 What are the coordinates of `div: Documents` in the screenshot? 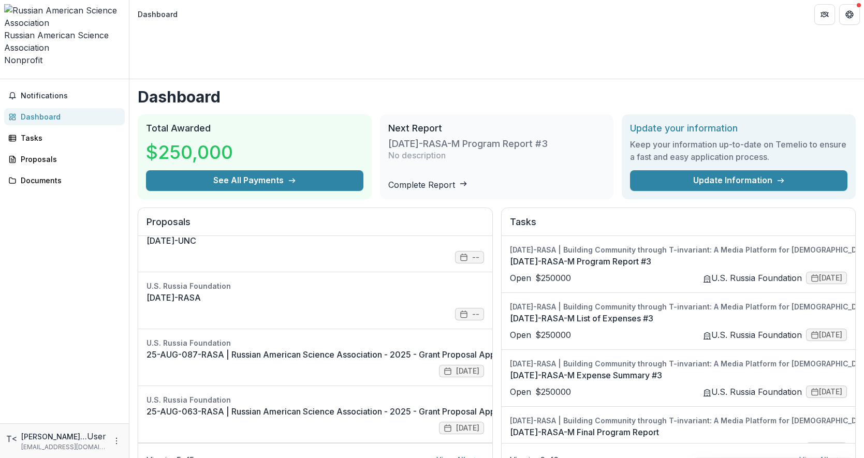 It's located at (68, 180).